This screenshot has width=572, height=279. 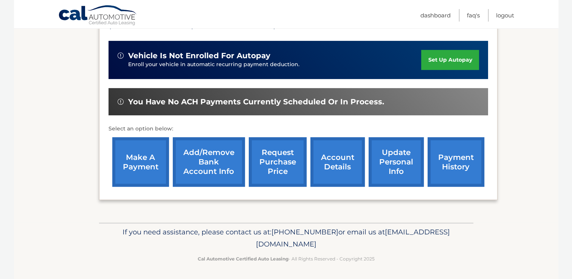 What do you see at coordinates (256, 102) in the screenshot?
I see `span: You have no ACH payments currently scheduled or in process.` at bounding box center [256, 102].